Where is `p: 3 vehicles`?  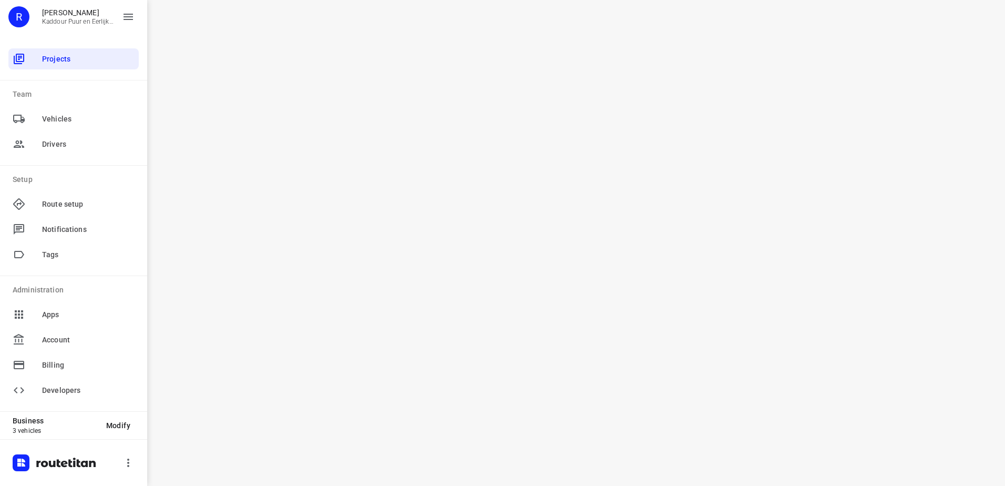 p: 3 vehicles is located at coordinates (55, 430).